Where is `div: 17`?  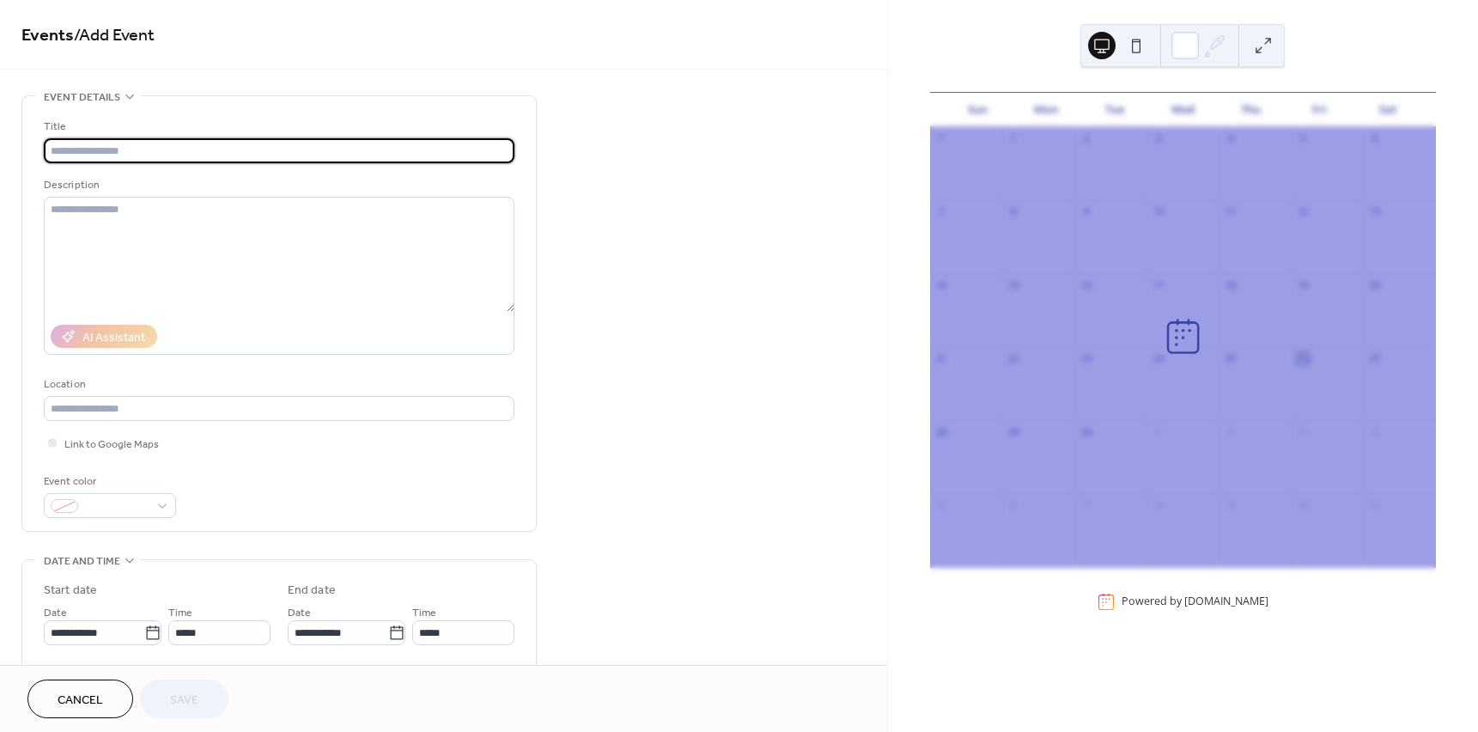
div: 17 is located at coordinates (1158, 284).